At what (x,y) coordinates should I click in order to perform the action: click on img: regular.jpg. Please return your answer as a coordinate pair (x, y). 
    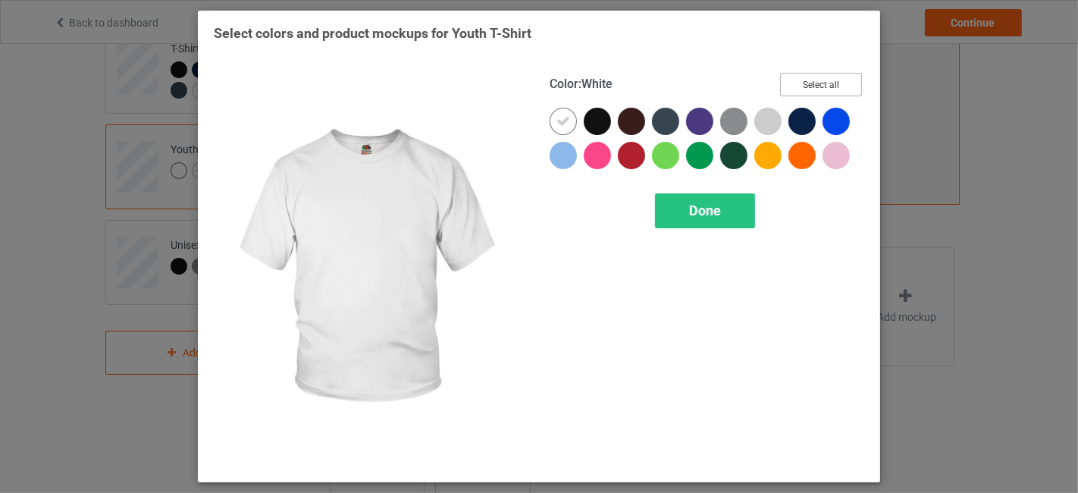
    Looking at the image, I should click on (371, 269).